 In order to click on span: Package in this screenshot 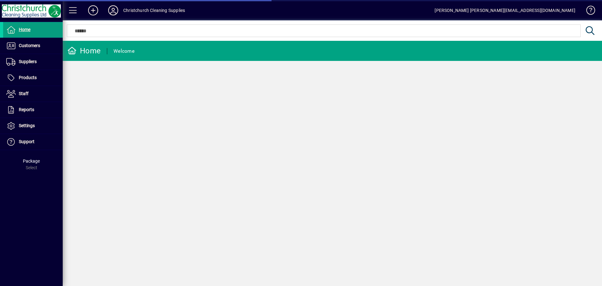, I will do `click(31, 161)`.